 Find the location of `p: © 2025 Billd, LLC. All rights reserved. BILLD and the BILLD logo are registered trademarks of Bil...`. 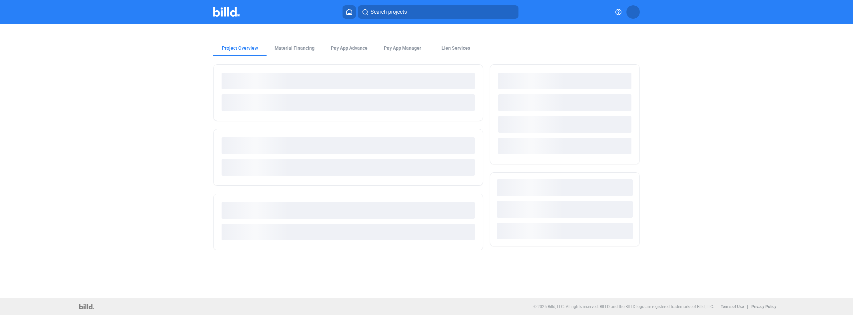

p: © 2025 Billd, LLC. All rights reserved. BILLD and the BILLD logo are registered trademarks of Bil... is located at coordinates (624, 307).